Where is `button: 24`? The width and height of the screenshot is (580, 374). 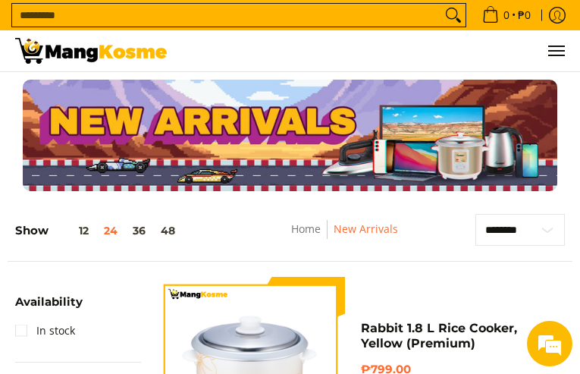
button: 24 is located at coordinates (111, 231).